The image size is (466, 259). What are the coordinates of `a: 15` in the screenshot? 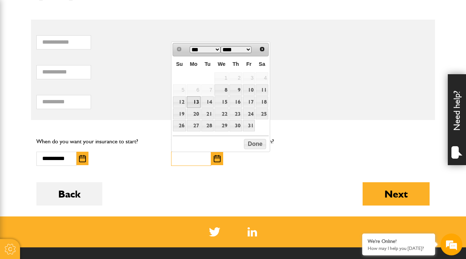 It's located at (221, 102).